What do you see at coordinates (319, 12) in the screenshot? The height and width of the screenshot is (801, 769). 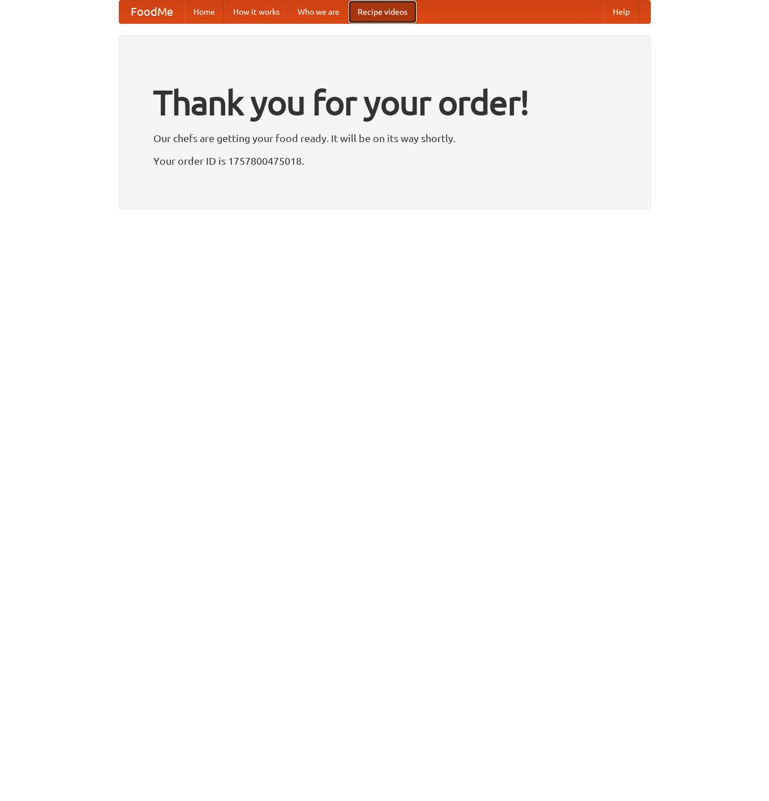 I see `a: Who we are` at bounding box center [319, 12].